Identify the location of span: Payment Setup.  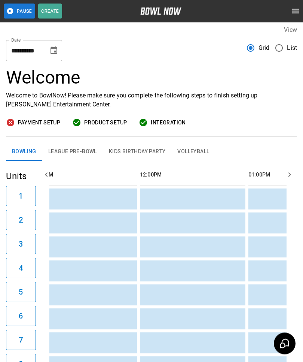
(39, 123).